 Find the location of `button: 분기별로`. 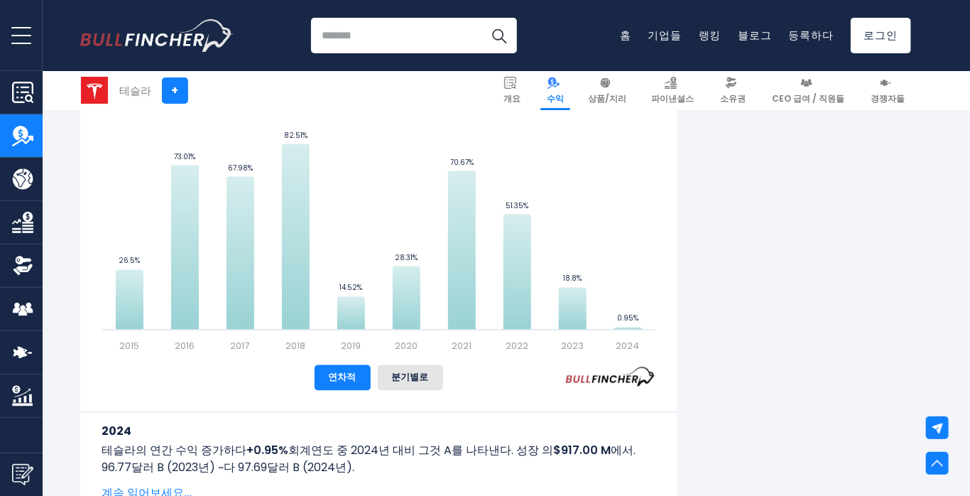

button: 분기별로 is located at coordinates (411, 378).